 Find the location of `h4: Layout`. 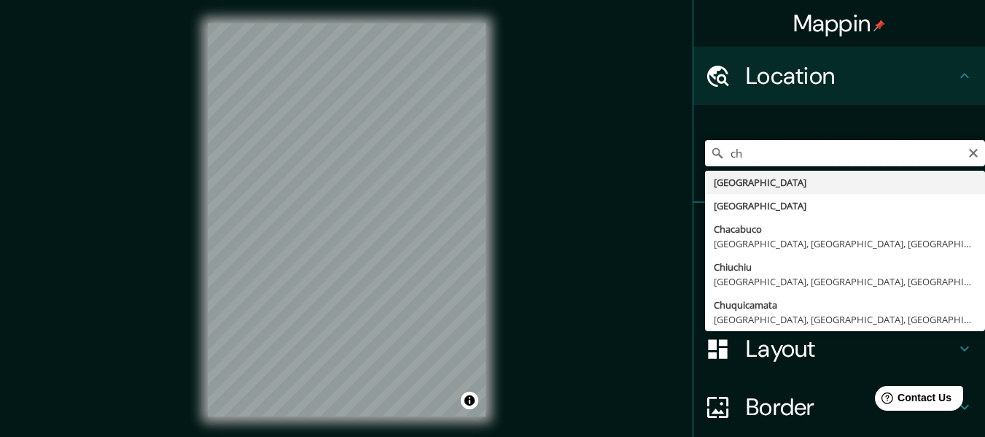

h4: Layout is located at coordinates (851, 348).